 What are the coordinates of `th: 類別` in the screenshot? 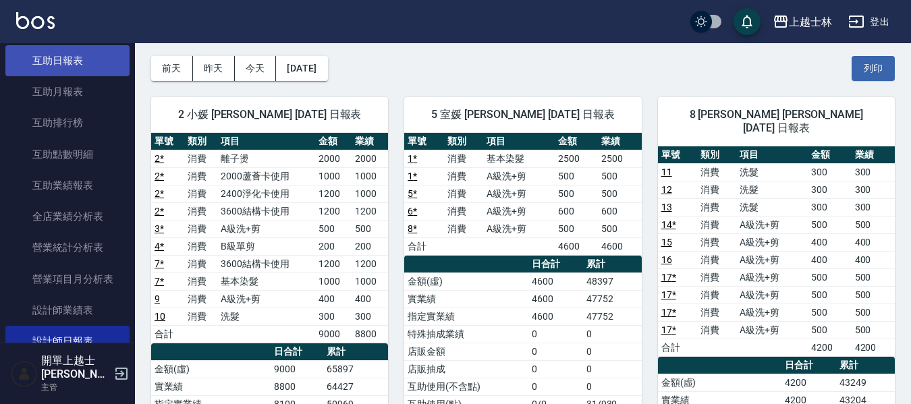 It's located at (463, 142).